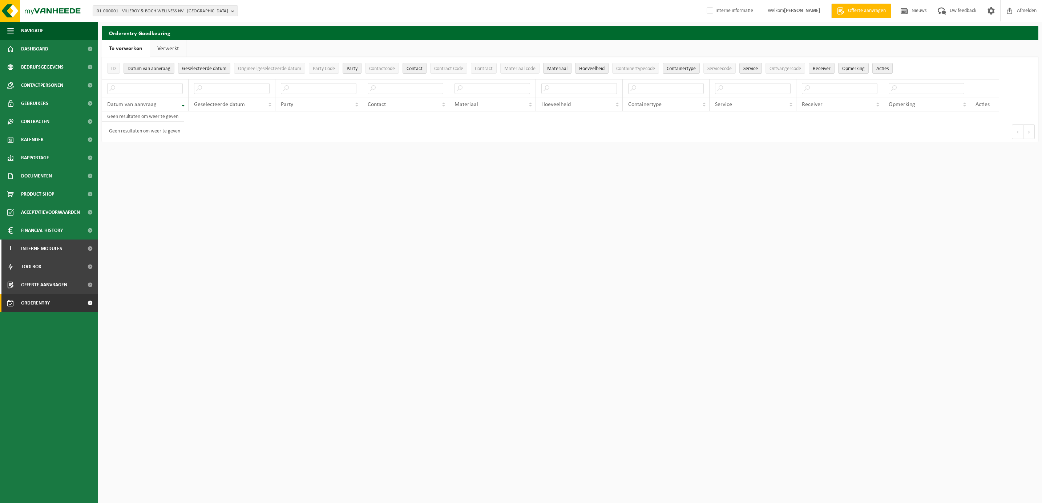 This screenshot has height=503, width=1042. What do you see at coordinates (414, 68) in the screenshot?
I see `button: ContactContact: Activate to sort` at bounding box center [414, 68].